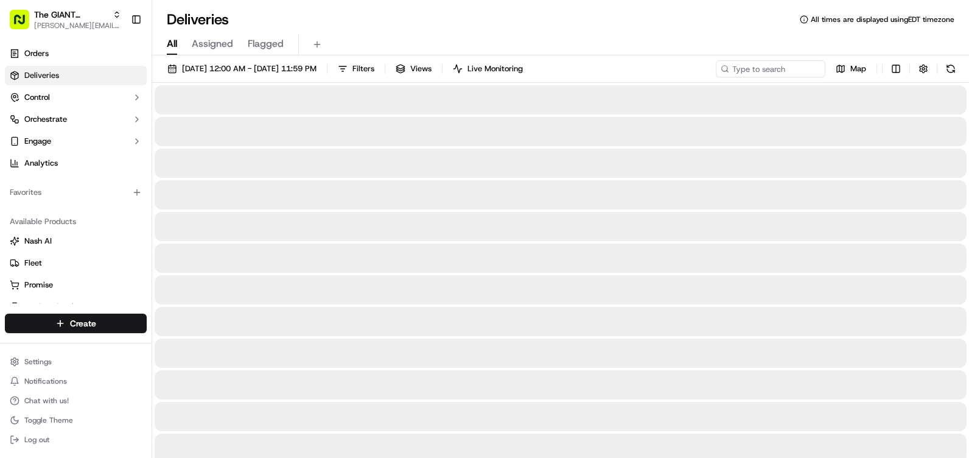 This screenshot has width=969, height=458. Describe the element at coordinates (851, 69) in the screenshot. I see `button: Map` at that location.